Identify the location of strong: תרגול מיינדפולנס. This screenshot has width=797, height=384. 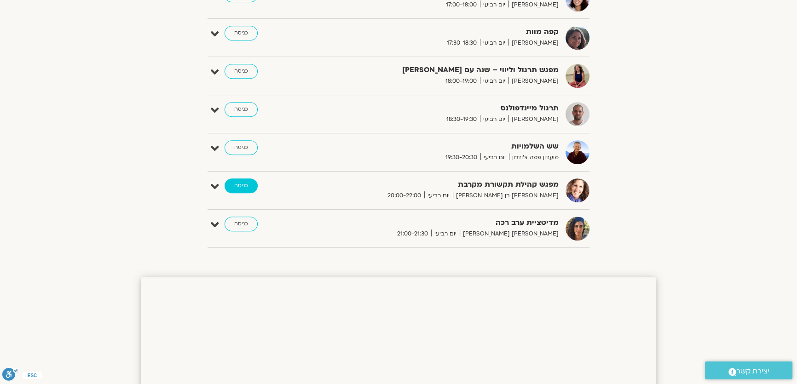
(446, 108).